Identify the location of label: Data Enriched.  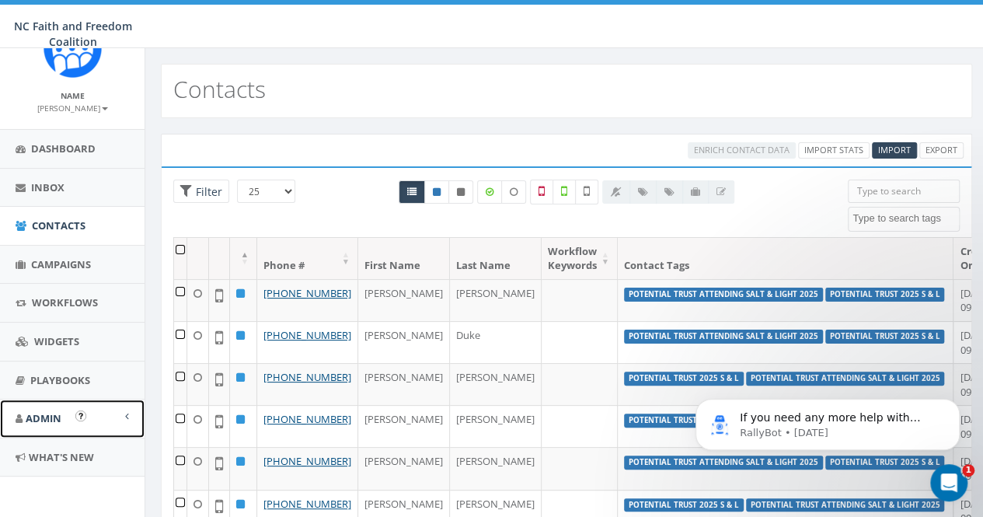
(489, 192).